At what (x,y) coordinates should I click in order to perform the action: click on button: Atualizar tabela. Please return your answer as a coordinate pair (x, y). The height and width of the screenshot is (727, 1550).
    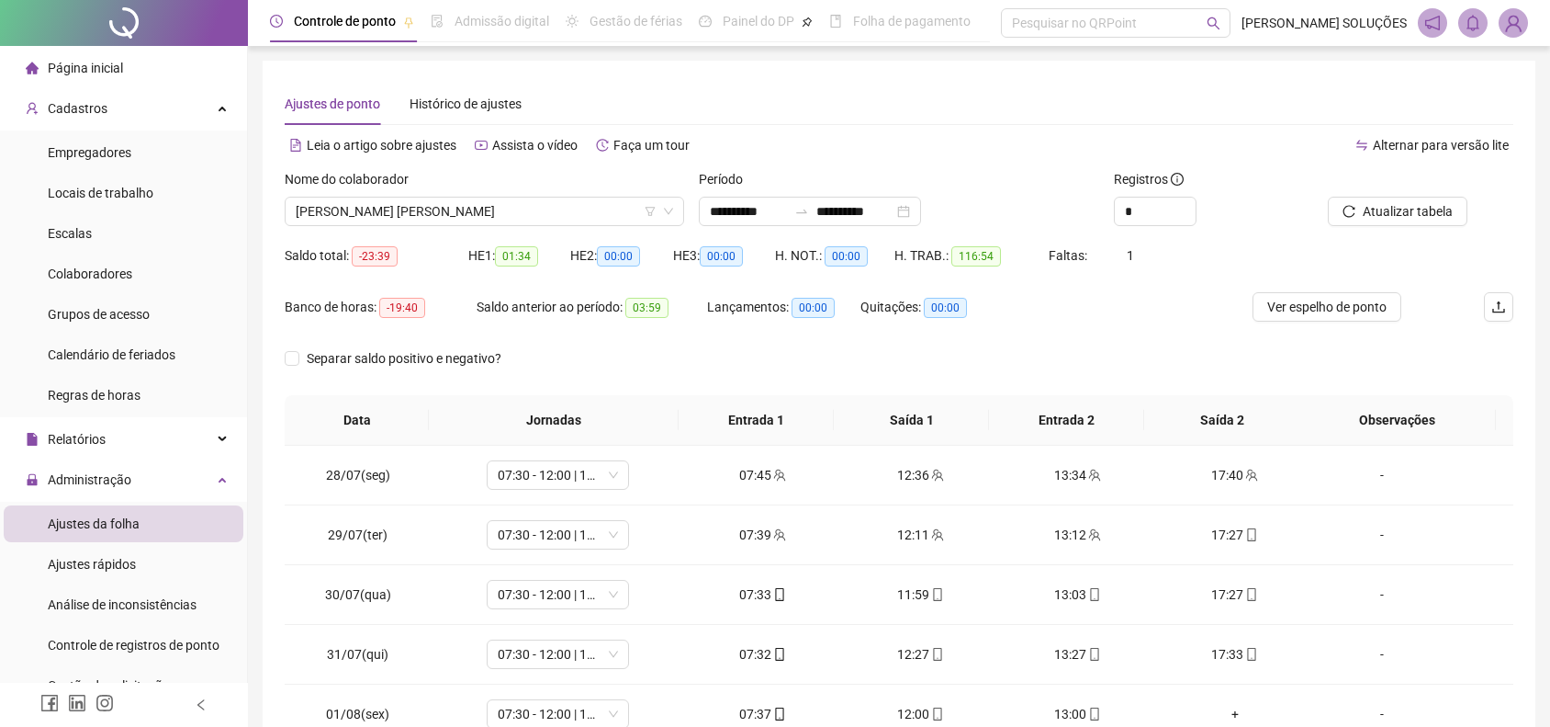
    Looking at the image, I should click on (1398, 211).